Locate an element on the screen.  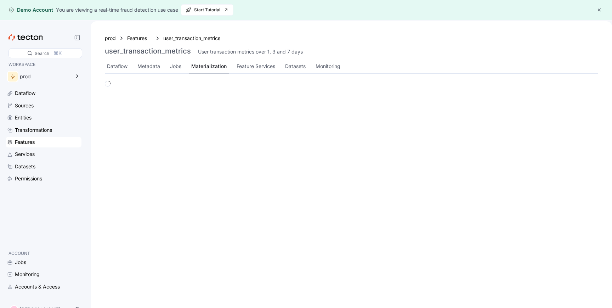
div: Feature Services is located at coordinates (256, 66).